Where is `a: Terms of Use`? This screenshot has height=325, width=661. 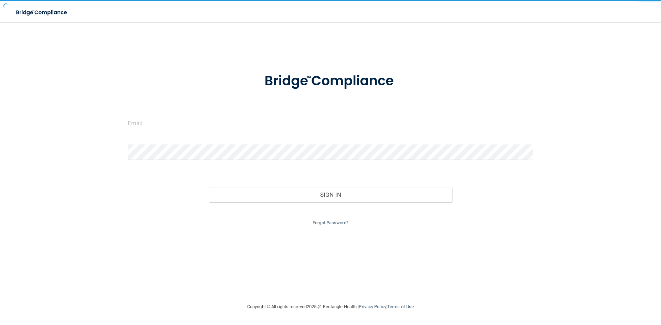 a: Terms of Use is located at coordinates (400, 307).